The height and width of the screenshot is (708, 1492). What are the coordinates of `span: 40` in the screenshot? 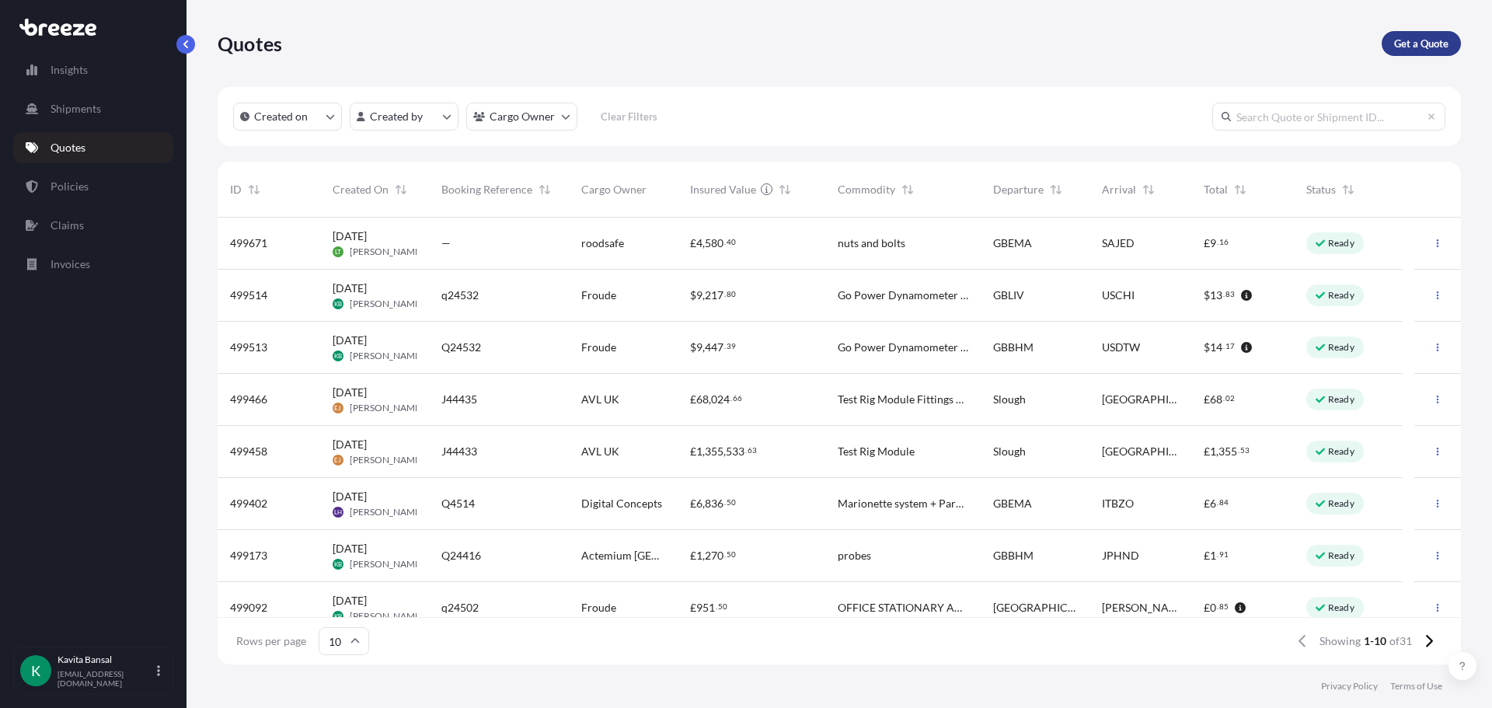 It's located at (731, 242).